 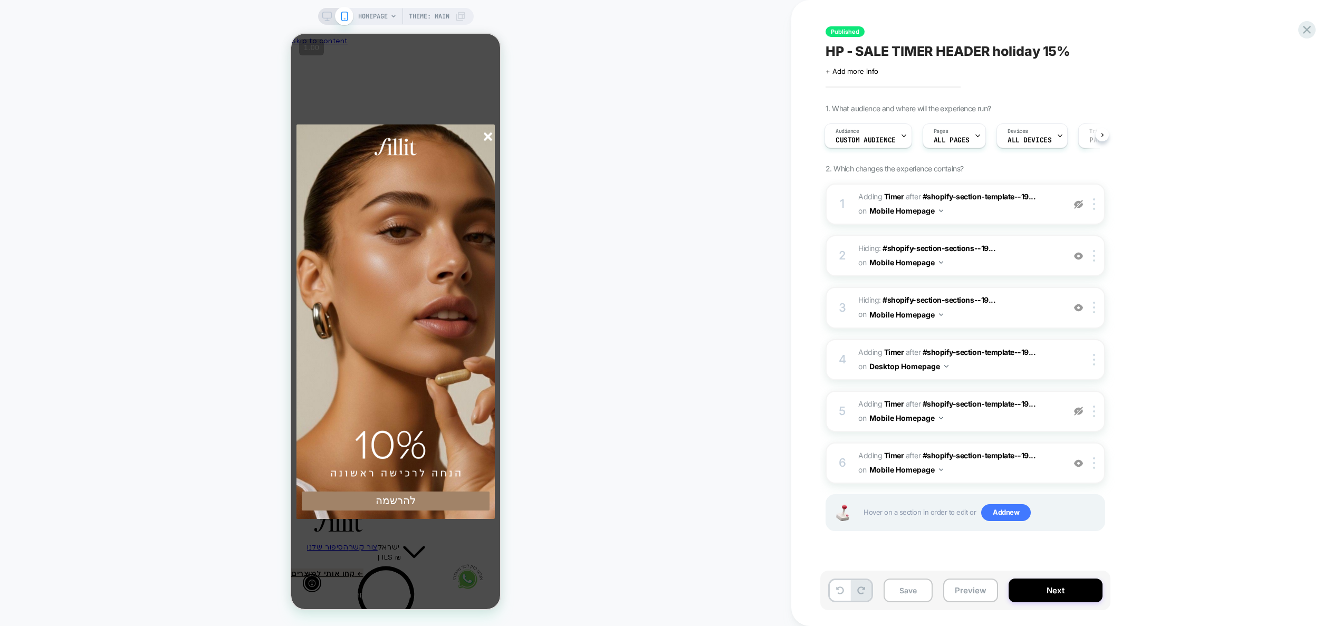 What do you see at coordinates (981, 513) in the screenshot?
I see `span: Hover on a section in order to edit or` at bounding box center [981, 513].